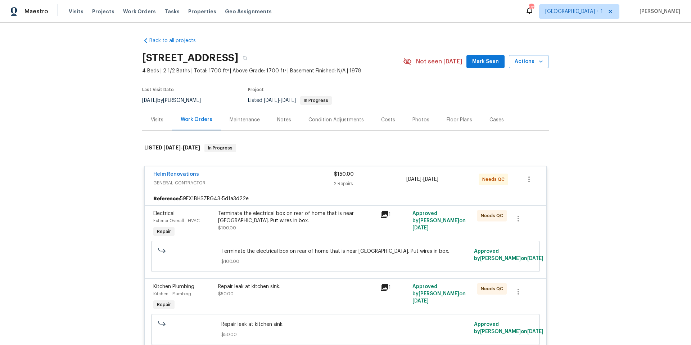 This screenshot has width=691, height=345. I want to click on div: 132, so click(531, 8).